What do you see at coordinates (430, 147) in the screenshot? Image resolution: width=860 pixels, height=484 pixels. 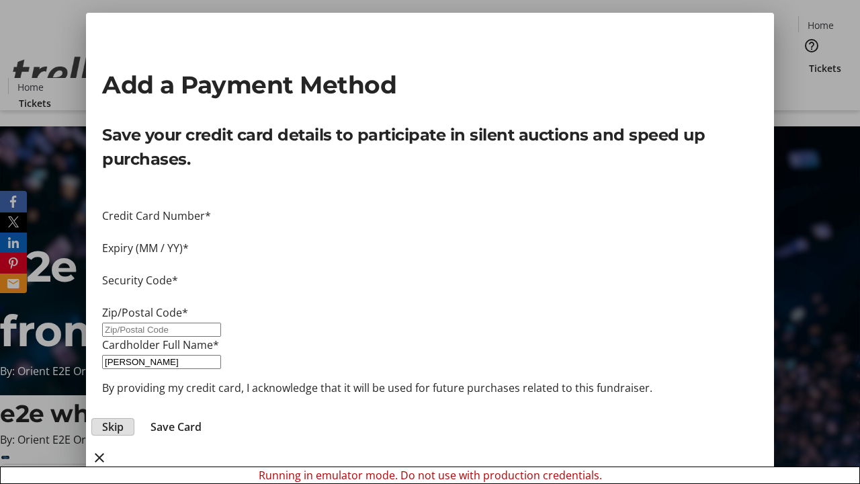 I see `p: Save your credit card details to participate in silent auctions and speed up purchases.` at bounding box center [430, 147].